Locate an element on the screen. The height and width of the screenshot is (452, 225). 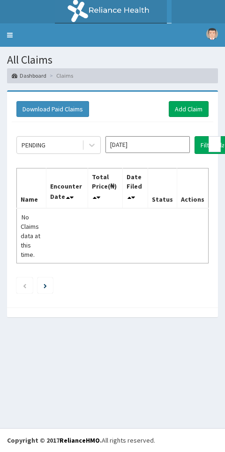
div: PENDING is located at coordinates (33, 145).